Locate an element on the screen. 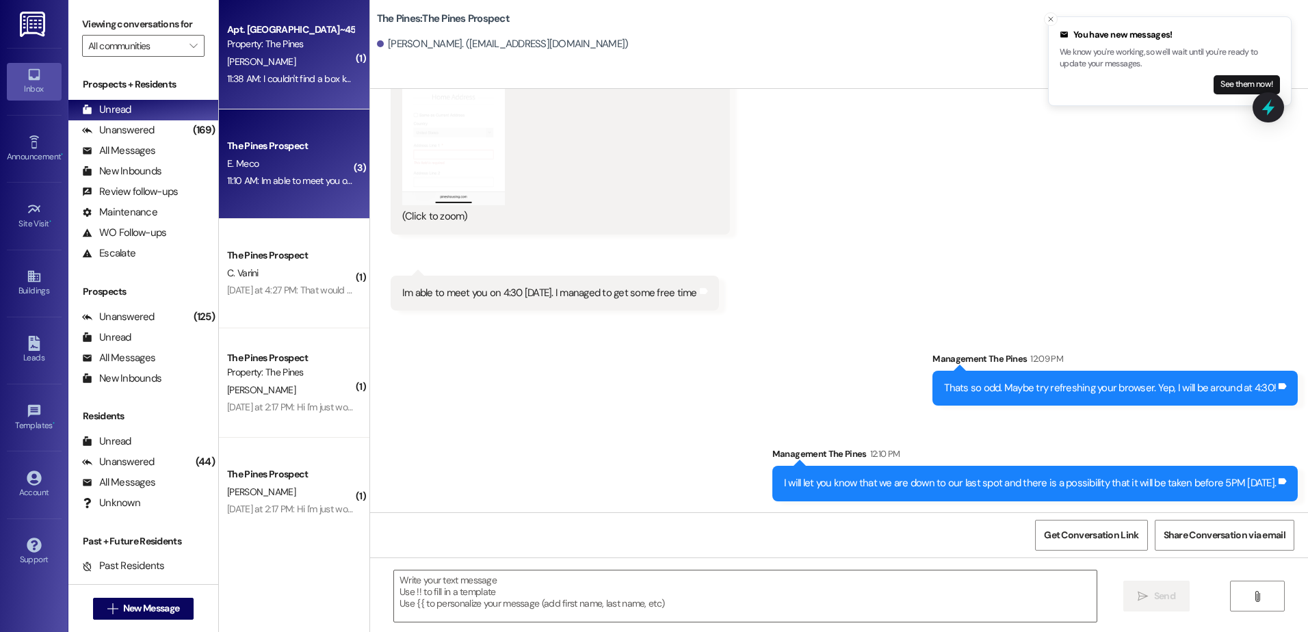 This screenshot has width=1308, height=632. div: Past Residents is located at coordinates (123, 566).